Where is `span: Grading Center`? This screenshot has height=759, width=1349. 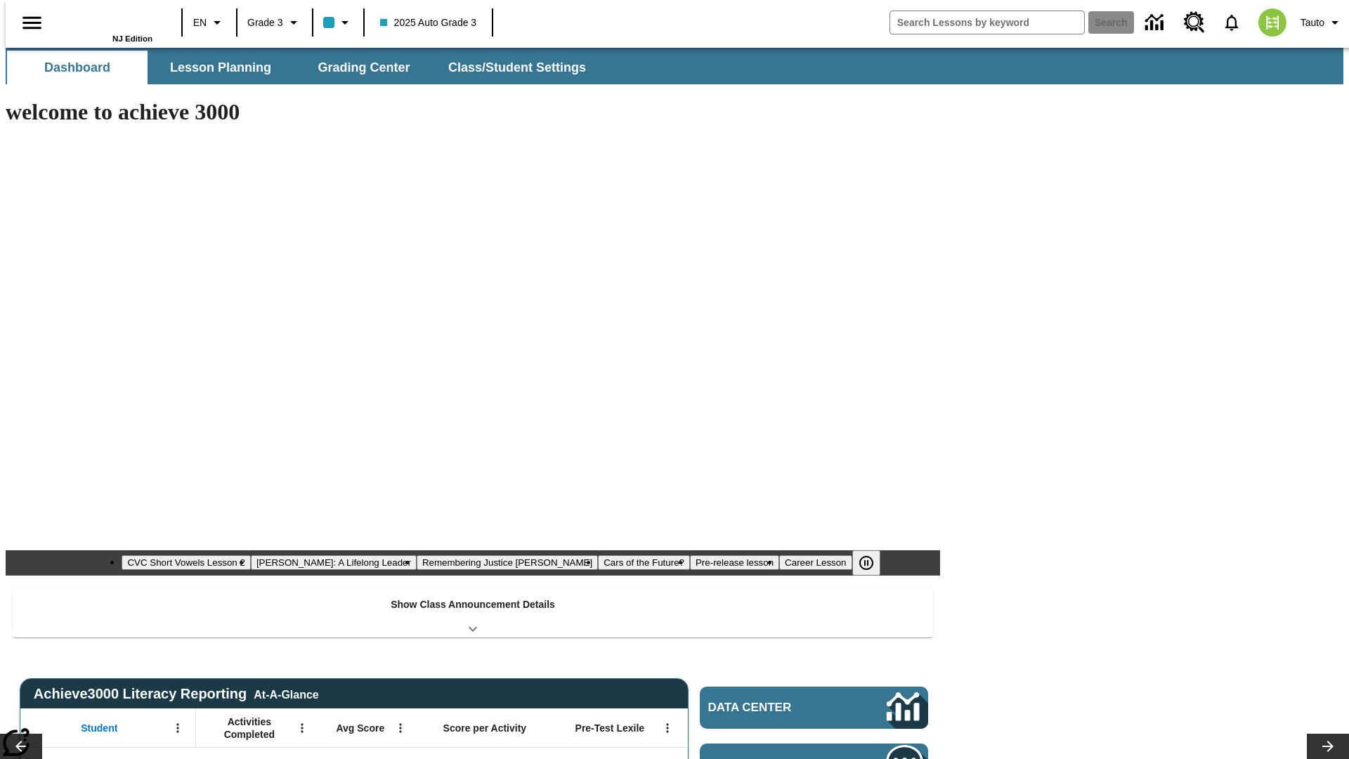
span: Grading Center is located at coordinates (363, 67).